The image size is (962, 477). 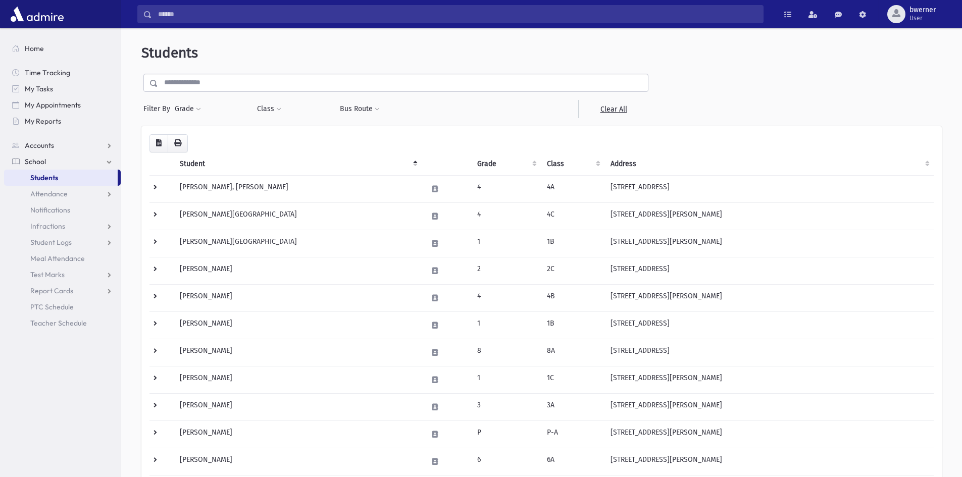 What do you see at coordinates (188, 109) in the screenshot?
I see `button: Grade` at bounding box center [188, 109].